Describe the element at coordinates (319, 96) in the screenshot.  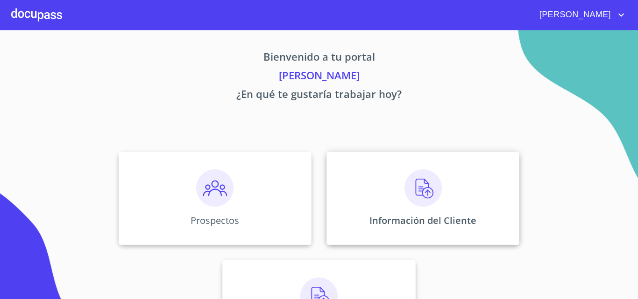
I see `p: ¿En qué te gustaría trabajar hoy?` at that location.